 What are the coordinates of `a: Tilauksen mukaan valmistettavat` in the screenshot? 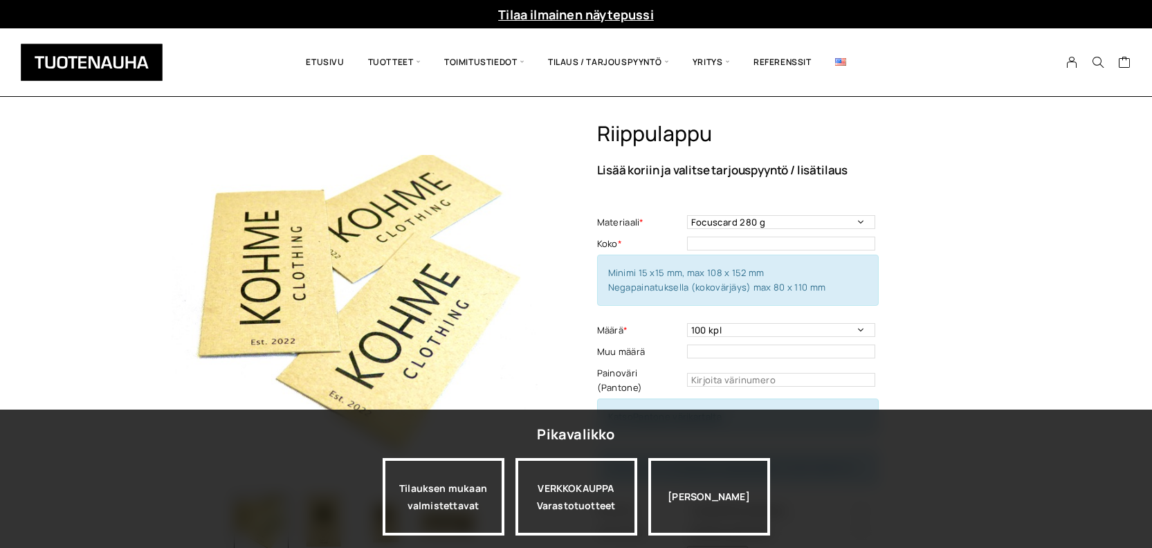 It's located at (443, 497).